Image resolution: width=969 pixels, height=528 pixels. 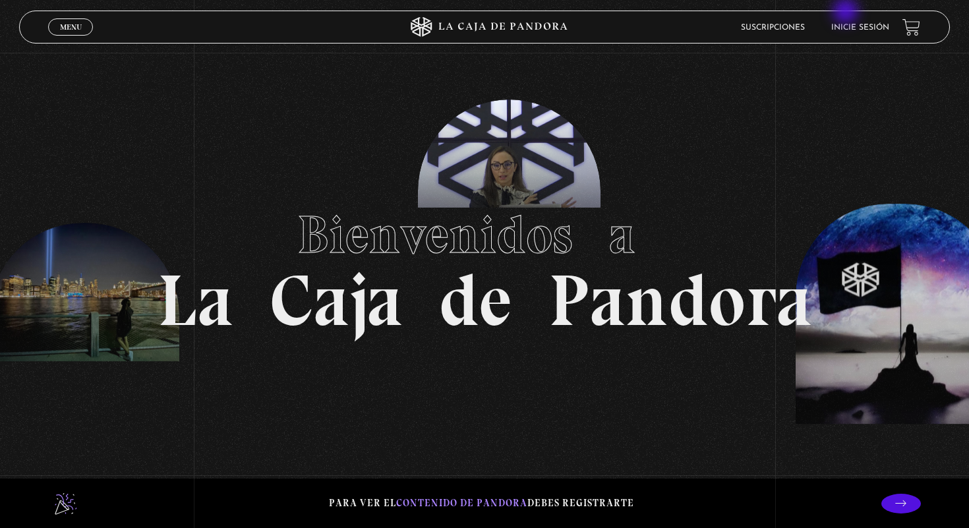 I want to click on a: Inicie sesión, so click(x=860, y=28).